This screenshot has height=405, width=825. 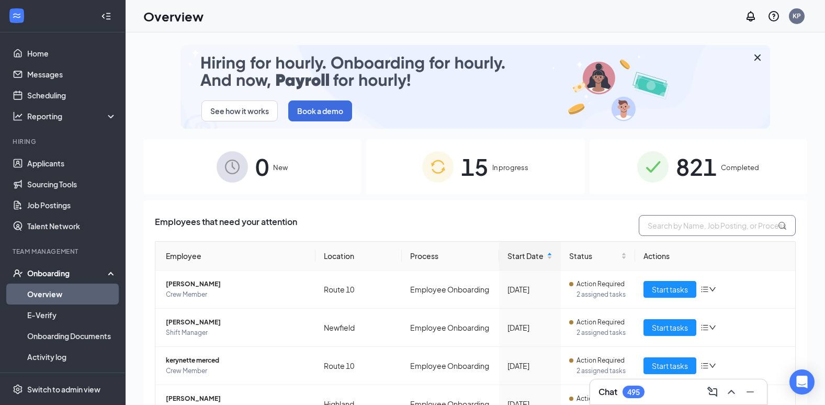 I want to click on svg: Settings, so click(x=18, y=389).